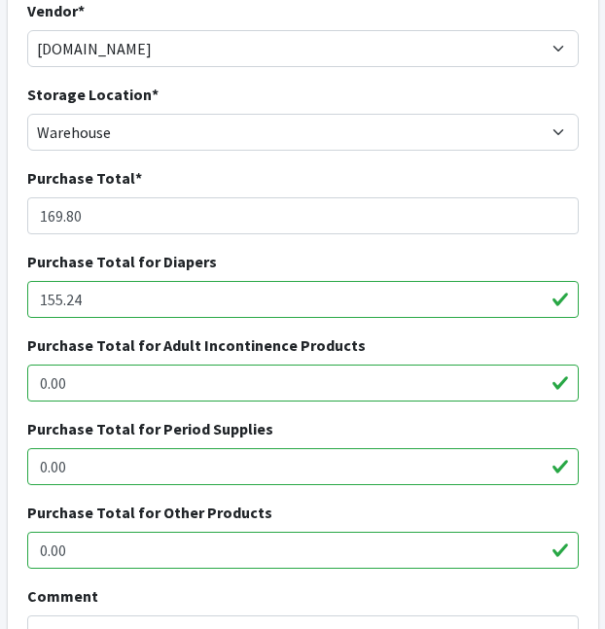 Image resolution: width=605 pixels, height=629 pixels. I want to click on label: Storage Location, so click(92, 94).